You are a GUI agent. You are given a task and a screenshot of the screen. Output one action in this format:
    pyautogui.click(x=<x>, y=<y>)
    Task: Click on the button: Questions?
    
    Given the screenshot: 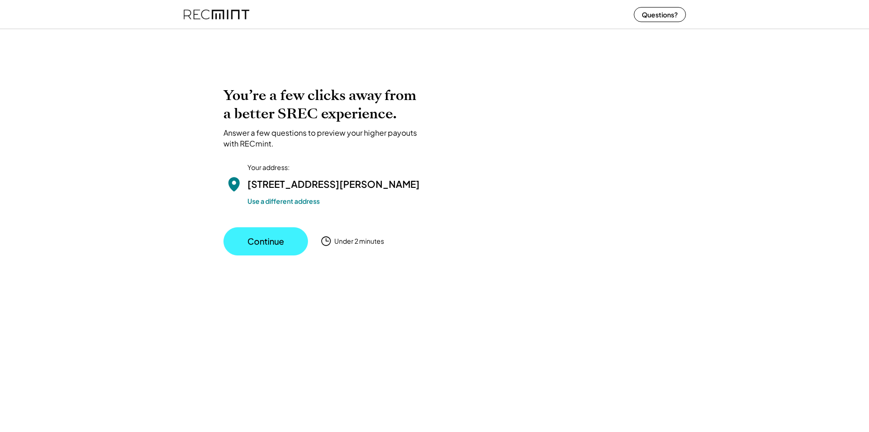 What is the action you would take?
    pyautogui.click(x=660, y=15)
    